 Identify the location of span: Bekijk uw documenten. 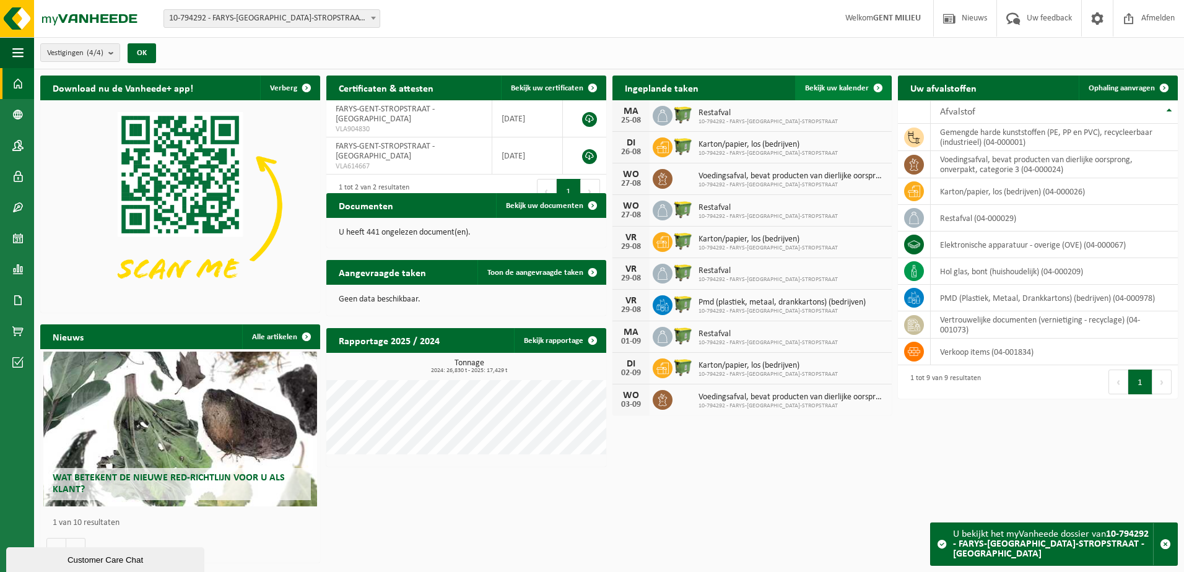
(544, 206).